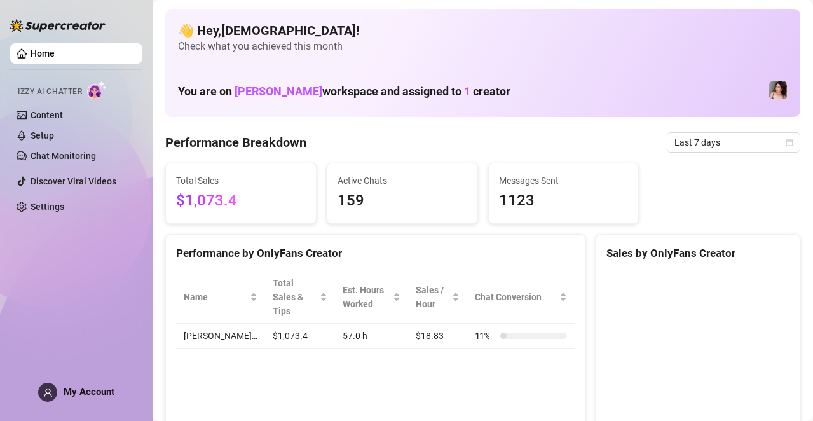 Image resolution: width=813 pixels, height=421 pixels. What do you see at coordinates (89, 392) in the screenshot?
I see `span: My Account` at bounding box center [89, 392].